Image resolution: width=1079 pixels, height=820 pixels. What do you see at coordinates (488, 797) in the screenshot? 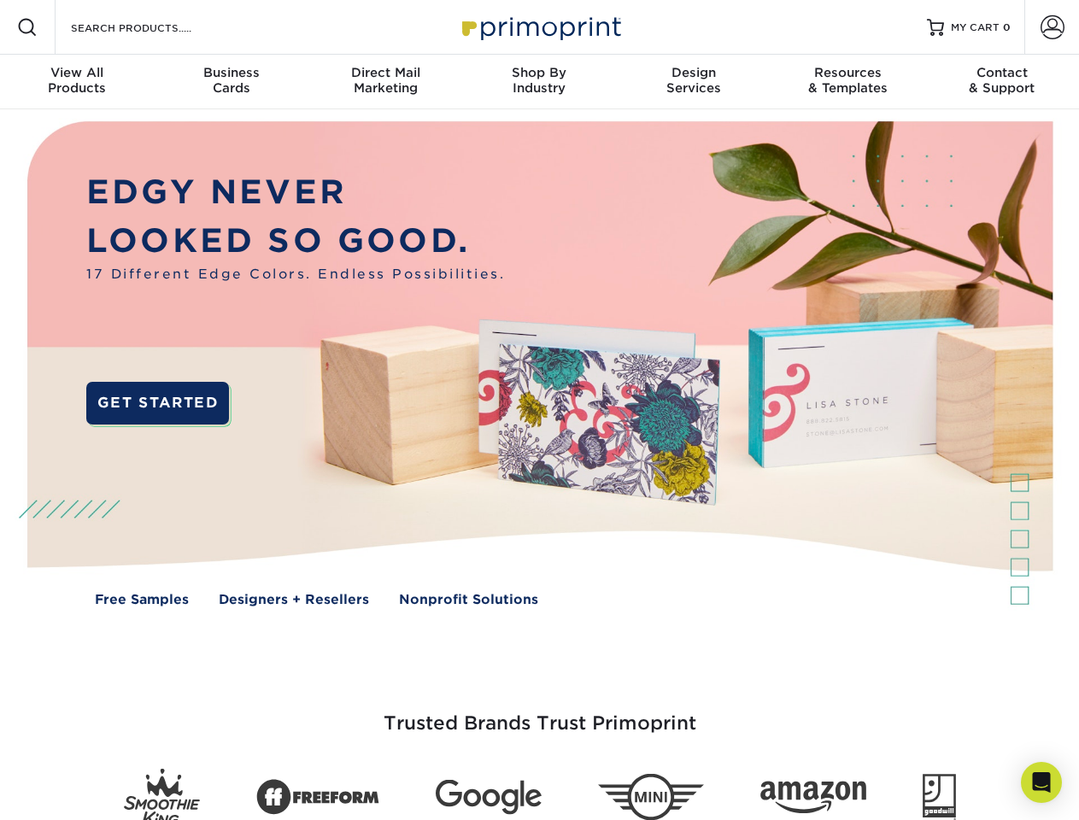
I see `img: Google` at bounding box center [488, 797].